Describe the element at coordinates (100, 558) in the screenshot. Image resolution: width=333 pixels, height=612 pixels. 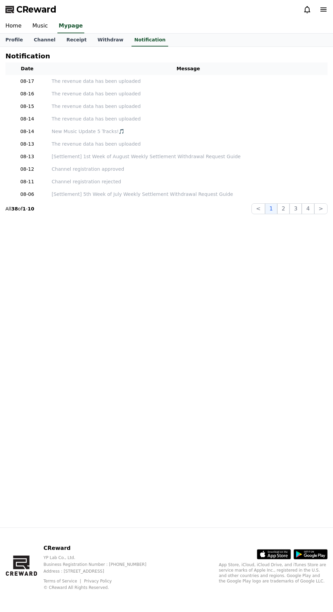
I see `p: YP Lab Co., Ltd.` at that location.